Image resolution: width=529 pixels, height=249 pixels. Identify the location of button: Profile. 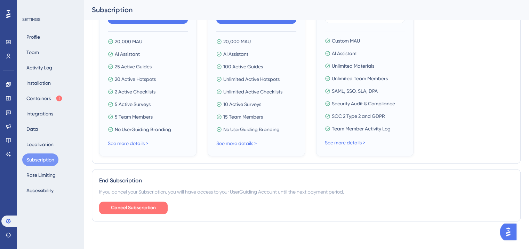
(33, 37).